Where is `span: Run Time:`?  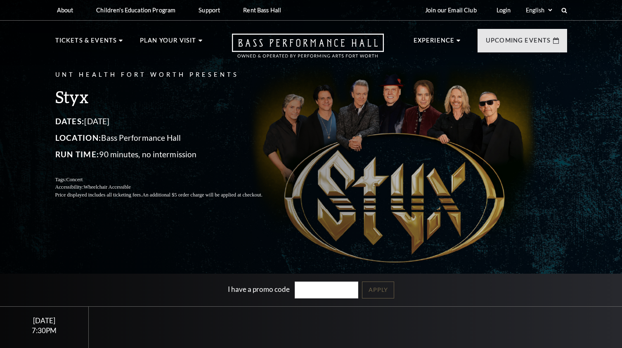
span: Run Time: is located at coordinates (77, 154).